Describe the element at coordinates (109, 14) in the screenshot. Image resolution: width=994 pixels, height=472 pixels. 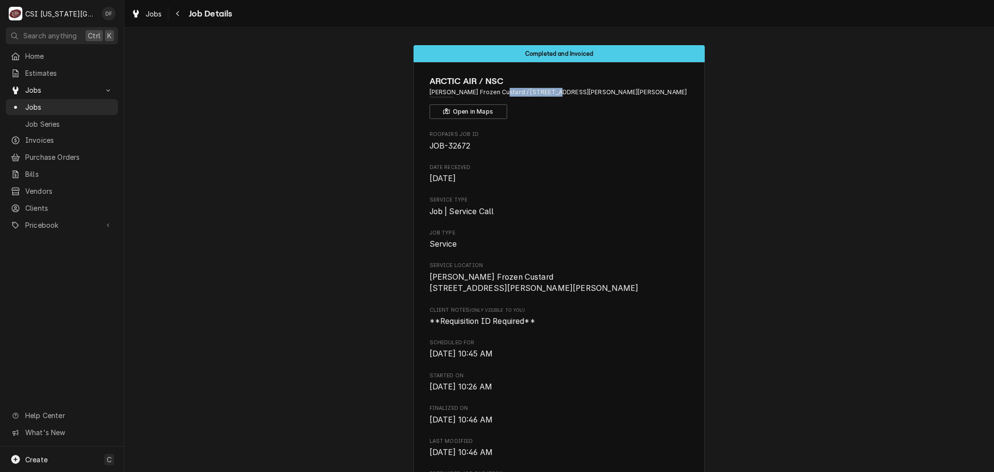
I see `div: David Fannin's Avatar` at that location.